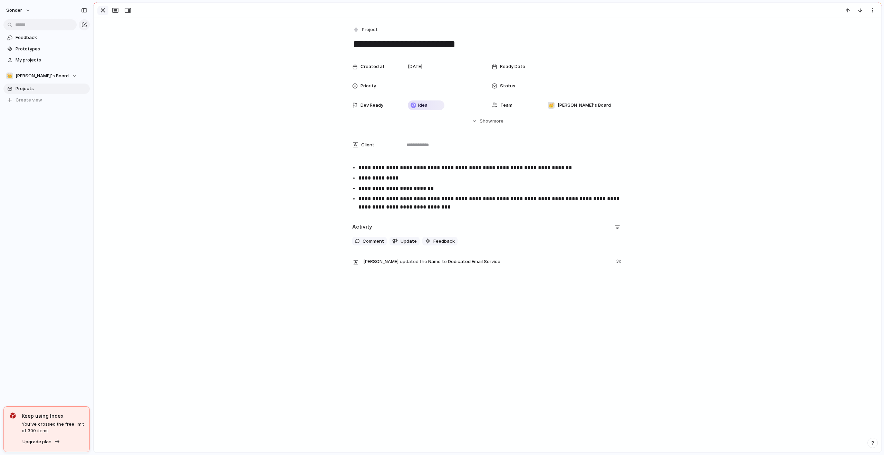 The height and width of the screenshot is (455, 884). I want to click on button: Comment, so click(369, 241).